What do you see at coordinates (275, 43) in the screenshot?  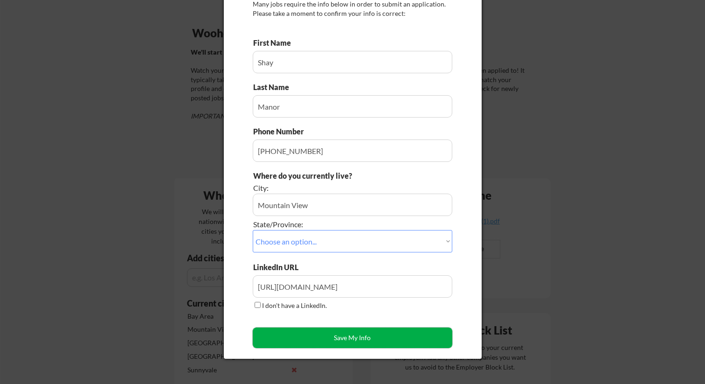 I see `div: First Name` at bounding box center [275, 43].